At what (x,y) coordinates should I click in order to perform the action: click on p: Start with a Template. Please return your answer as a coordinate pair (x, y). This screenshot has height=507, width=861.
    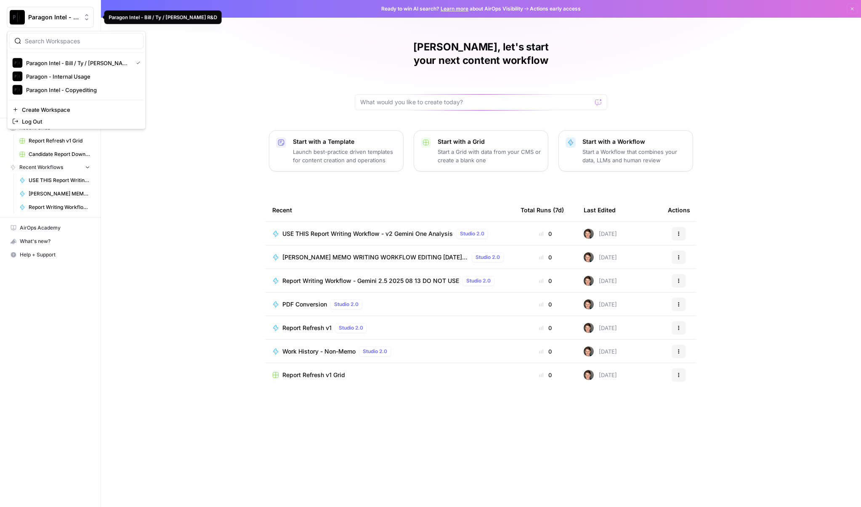
    Looking at the image, I should click on (345, 142).